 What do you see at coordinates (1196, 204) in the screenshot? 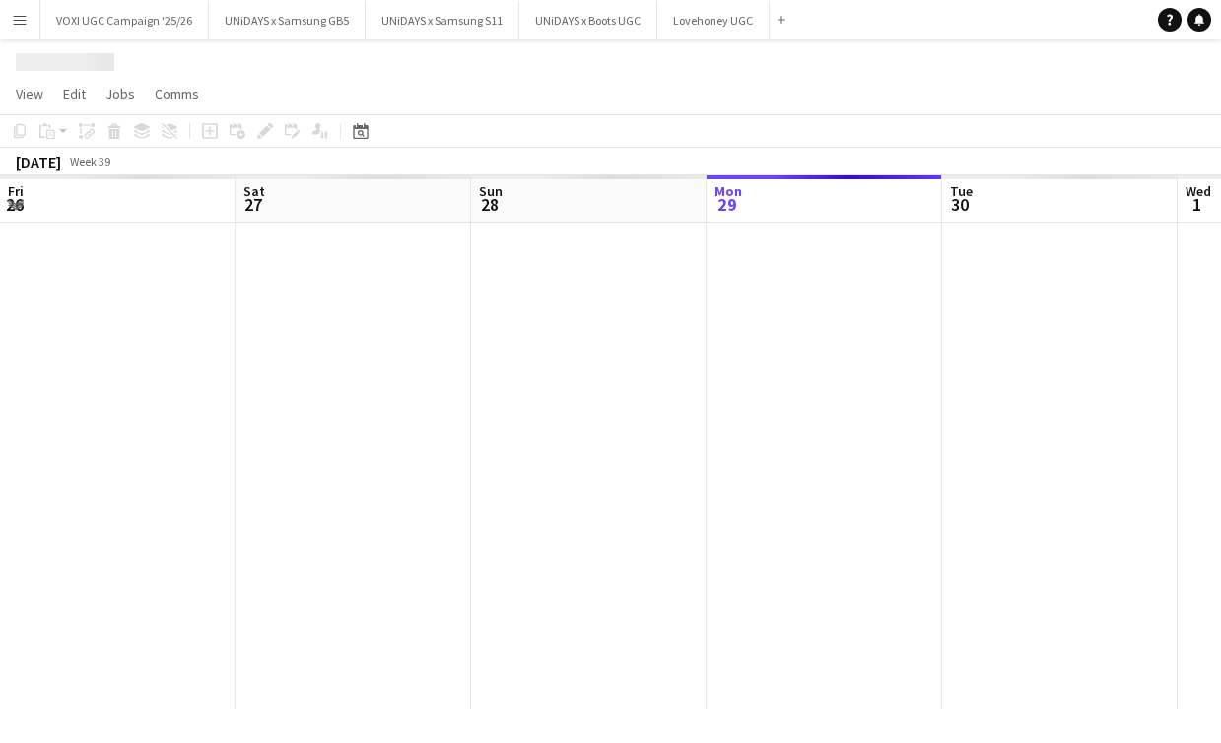
I see `span: 1` at bounding box center [1196, 204].